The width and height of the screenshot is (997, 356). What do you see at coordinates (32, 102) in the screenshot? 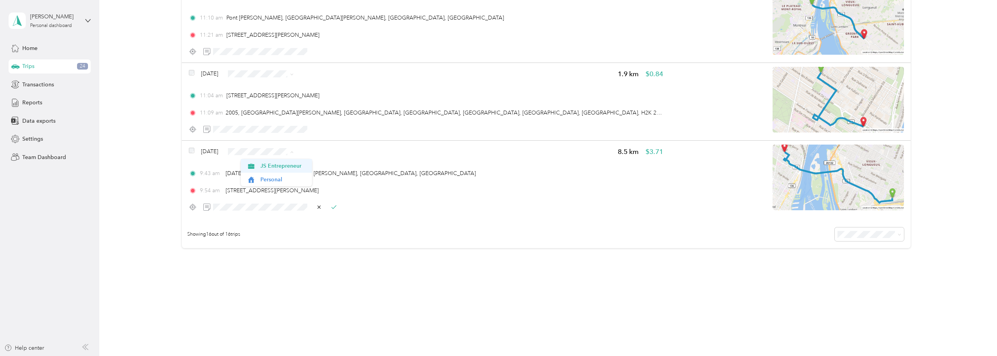
I see `span: Reports` at bounding box center [32, 102].